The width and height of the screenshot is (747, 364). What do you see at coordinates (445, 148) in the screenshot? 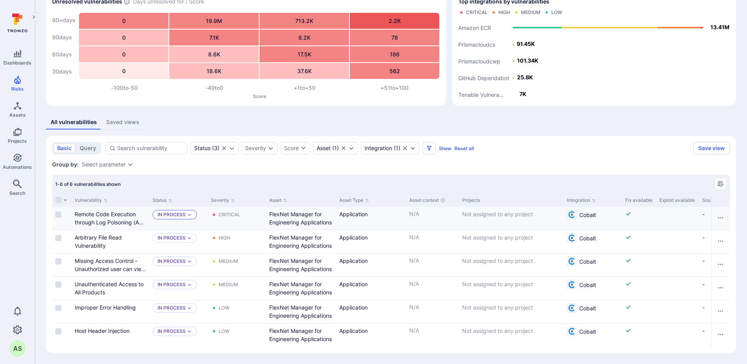
I see `button: Show` at bounding box center [445, 148].